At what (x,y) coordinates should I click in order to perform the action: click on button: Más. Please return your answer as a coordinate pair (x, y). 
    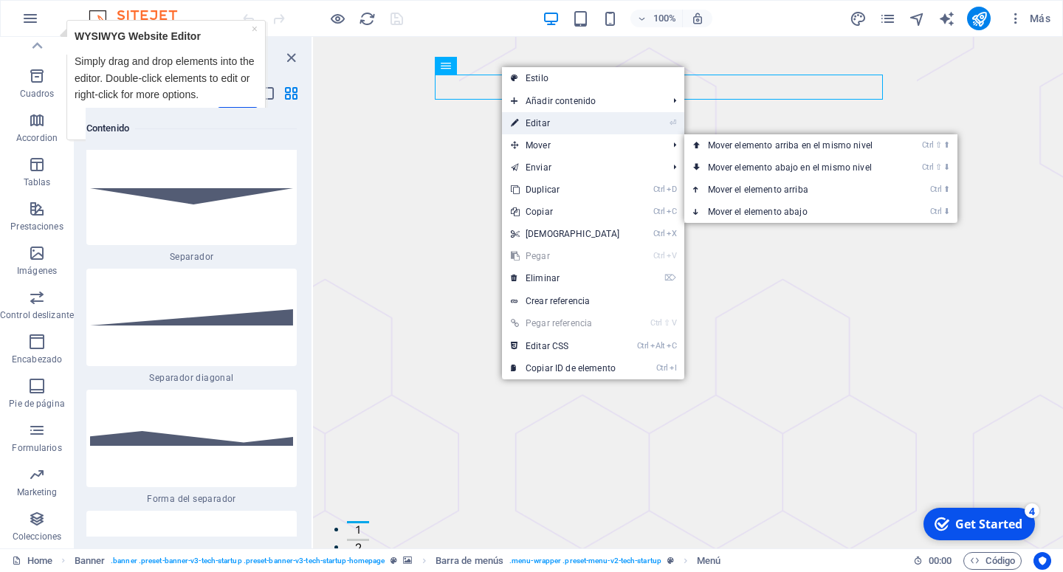
    Looking at the image, I should click on (1029, 18).